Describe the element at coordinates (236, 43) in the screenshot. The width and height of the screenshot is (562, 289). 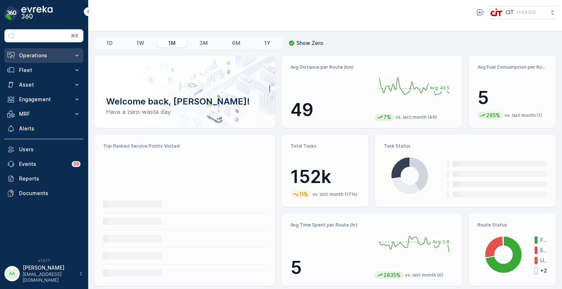
I see `p: 6M` at that location.